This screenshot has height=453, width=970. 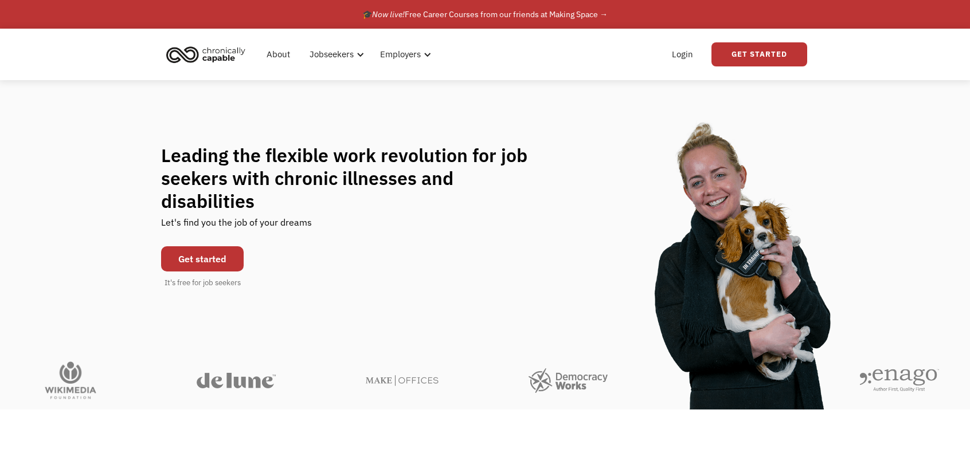 What do you see at coordinates (236, 226) in the screenshot?
I see `div: Let's find you the job of your dreams` at bounding box center [236, 226].